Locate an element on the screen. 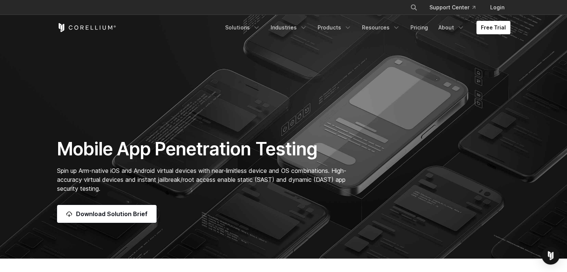  a: Support Center is located at coordinates (453, 7).